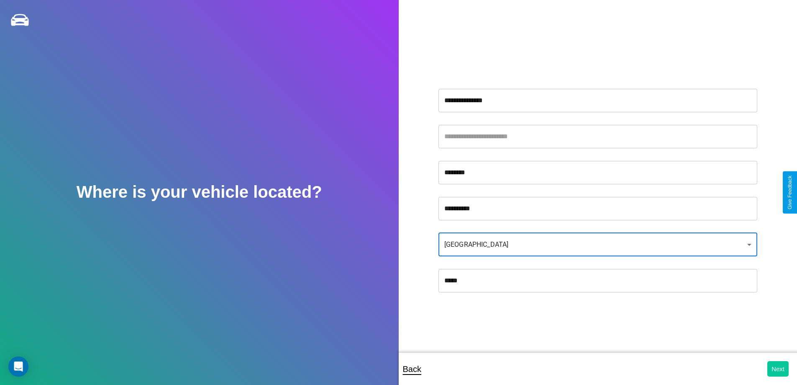  Describe the element at coordinates (790, 192) in the screenshot. I see `div: Give Feedback` at that location.